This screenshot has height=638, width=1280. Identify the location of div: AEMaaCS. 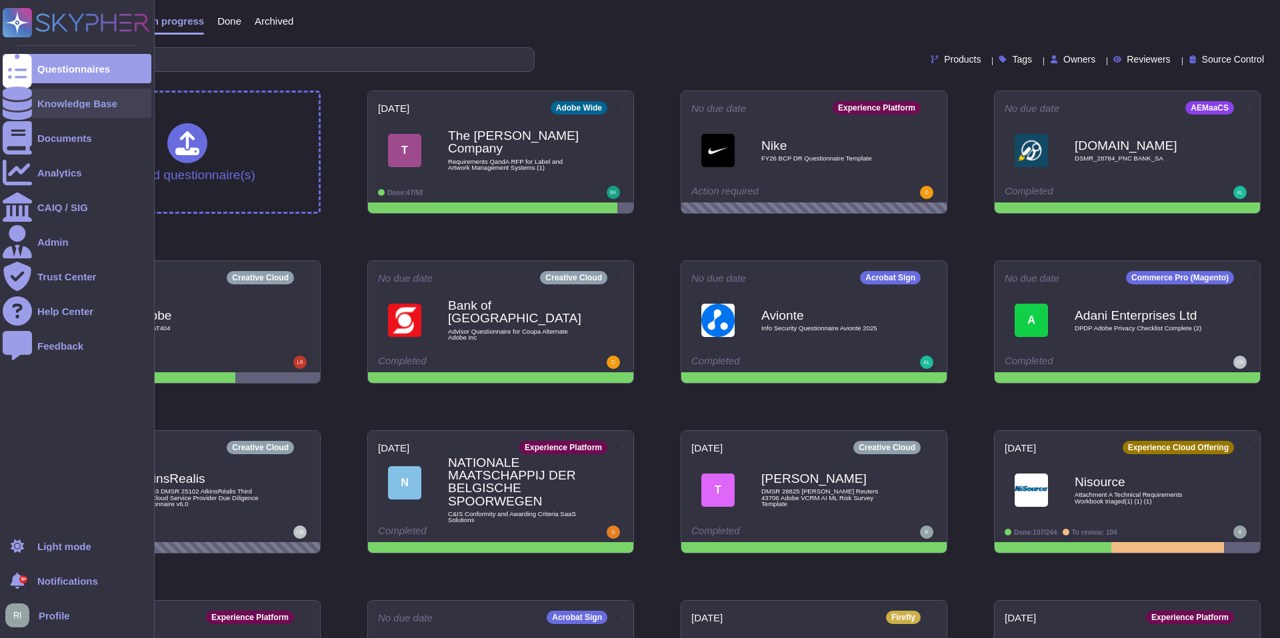
(1209, 108).